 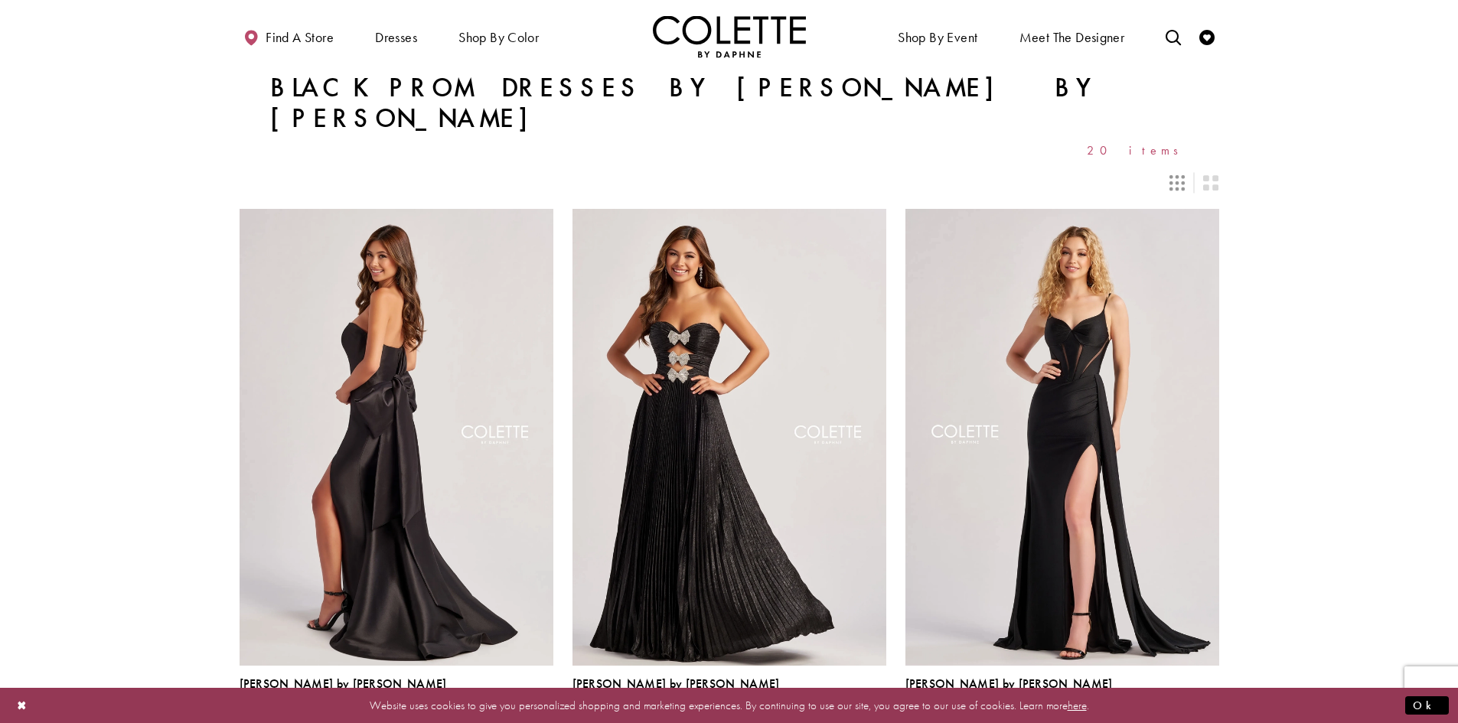 What do you see at coordinates (730, 183) in the screenshot?
I see `div: Layout Controls` at bounding box center [730, 183].